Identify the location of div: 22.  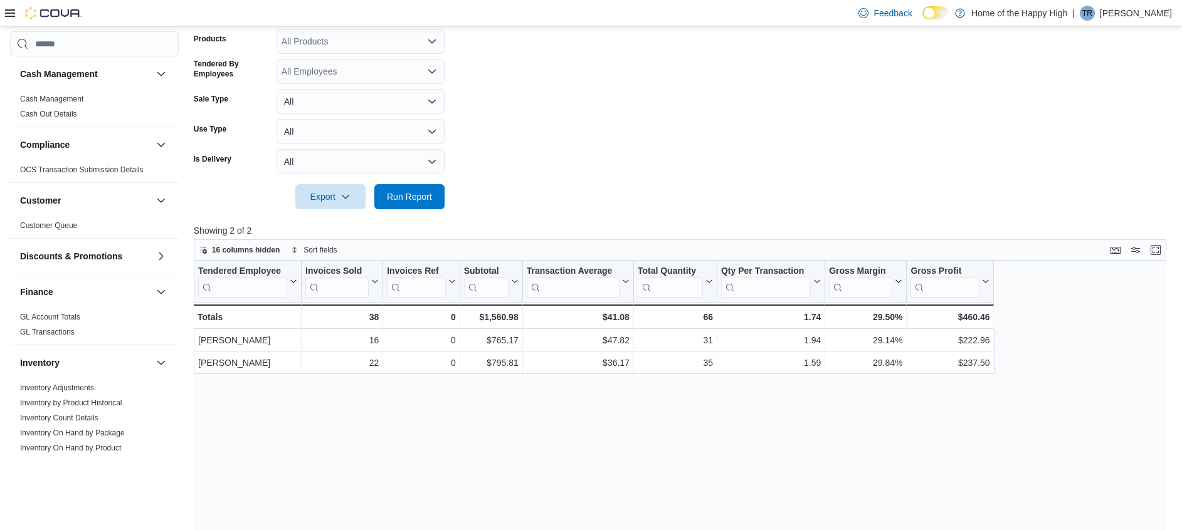
(342, 363).